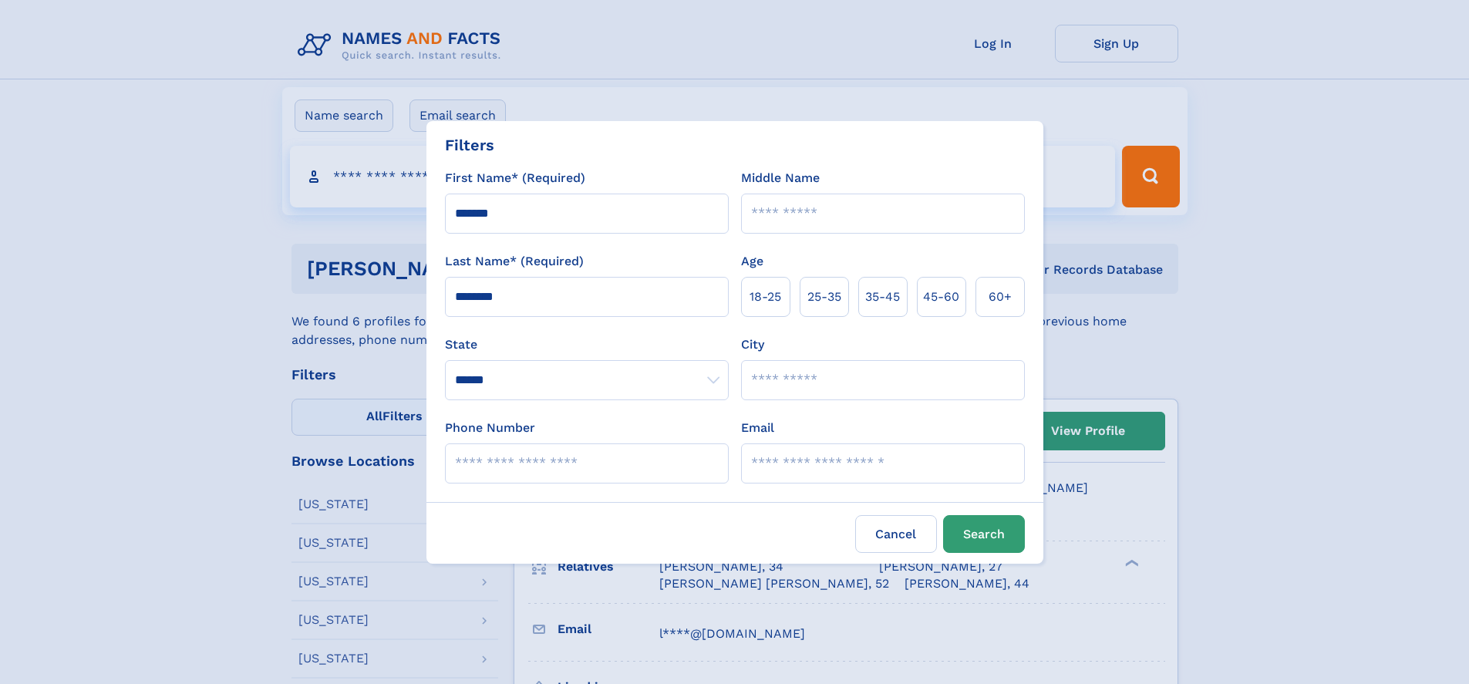 The width and height of the screenshot is (1469, 684). What do you see at coordinates (896, 534) in the screenshot?
I see `label: Cancel` at bounding box center [896, 534].